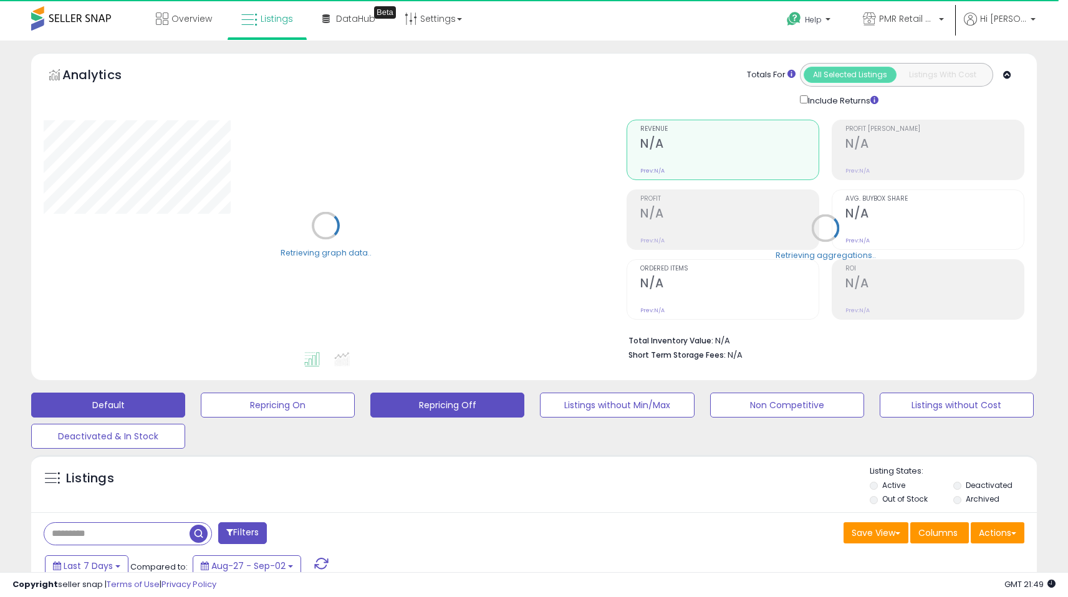 Image resolution: width=1068 pixels, height=597 pixels. What do you see at coordinates (1030, 584) in the screenshot?
I see `span: 2025-09-10 21:49 GMT` at bounding box center [1030, 584].